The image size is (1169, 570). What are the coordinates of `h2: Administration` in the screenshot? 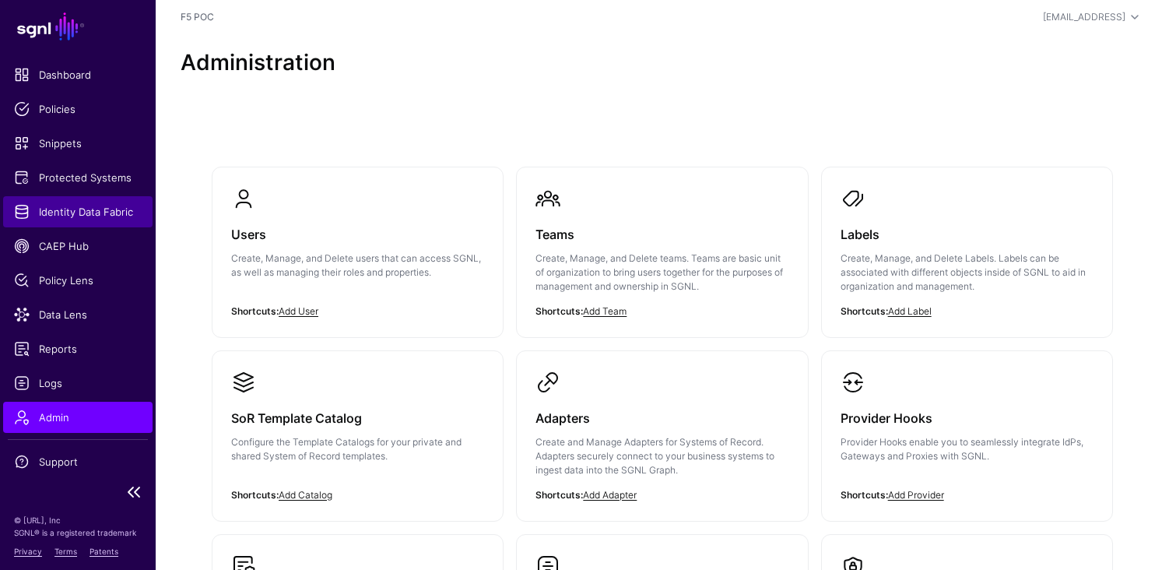 It's located at (662, 63).